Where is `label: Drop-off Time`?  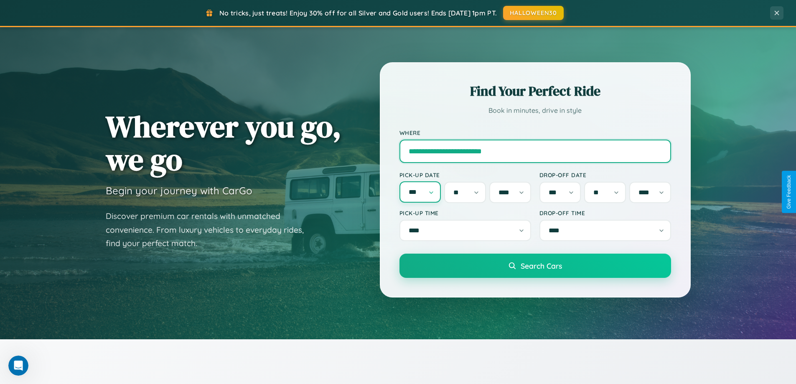 label: Drop-off Time is located at coordinates (605, 213).